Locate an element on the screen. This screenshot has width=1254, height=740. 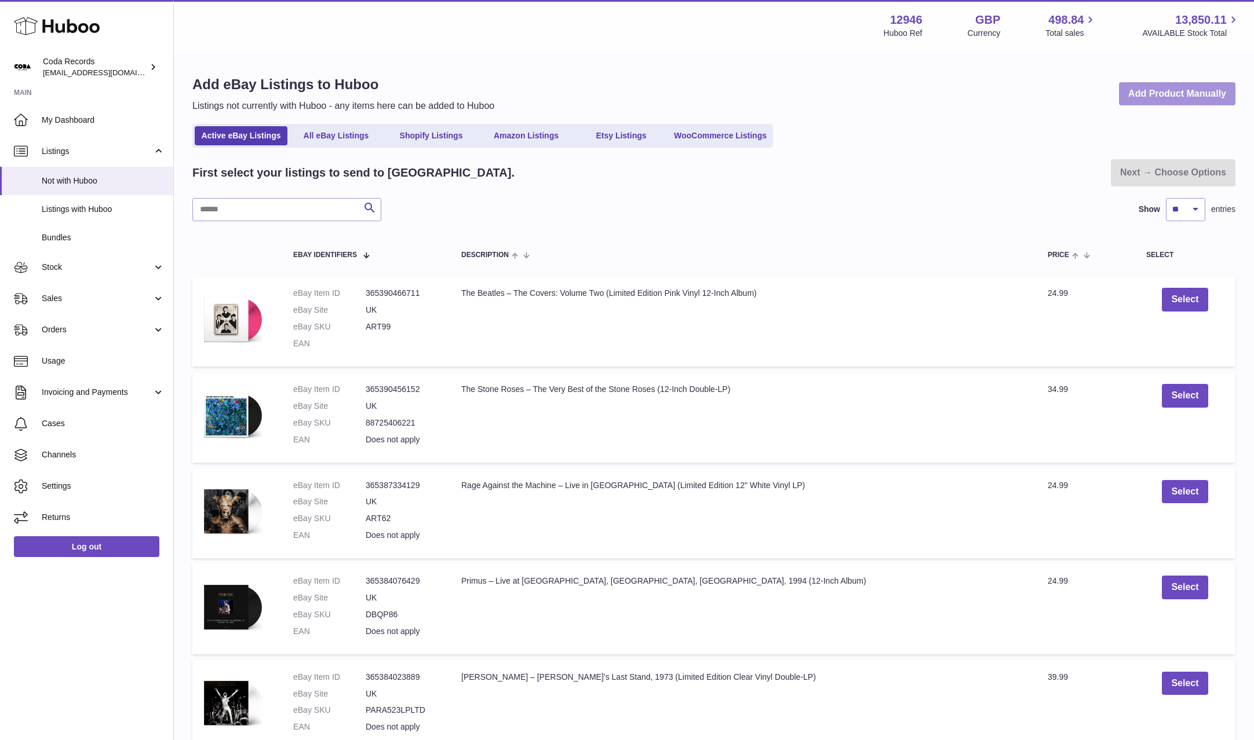
img: haz@pcatmedia.com is located at coordinates (23, 67).